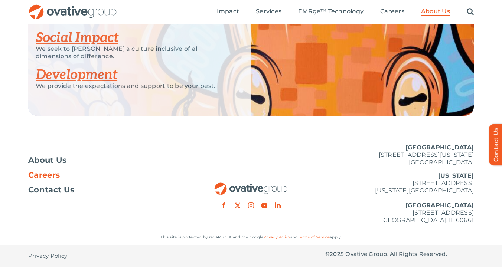 The width and height of the screenshot is (502, 267). I want to click on a: twitter, so click(238, 206).